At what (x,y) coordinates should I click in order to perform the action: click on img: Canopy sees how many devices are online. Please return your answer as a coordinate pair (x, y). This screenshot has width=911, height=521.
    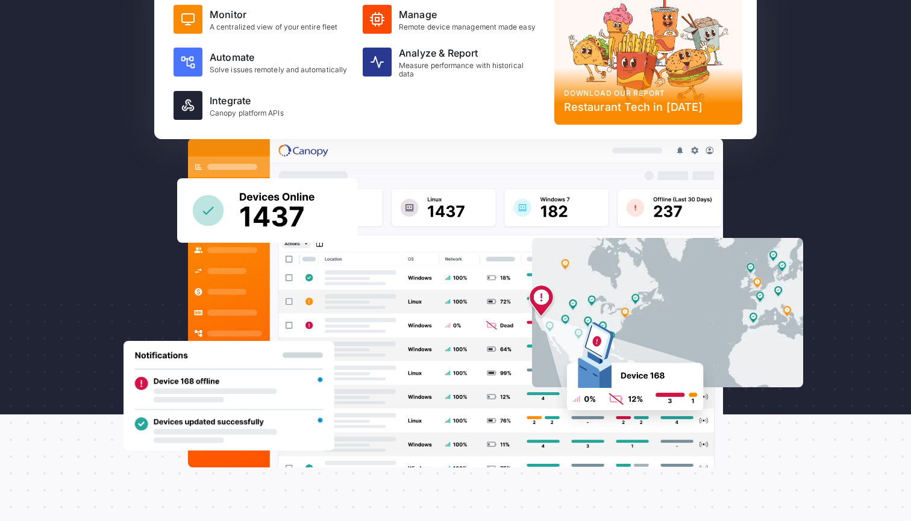
    Looking at the image, I should click on (268, 210).